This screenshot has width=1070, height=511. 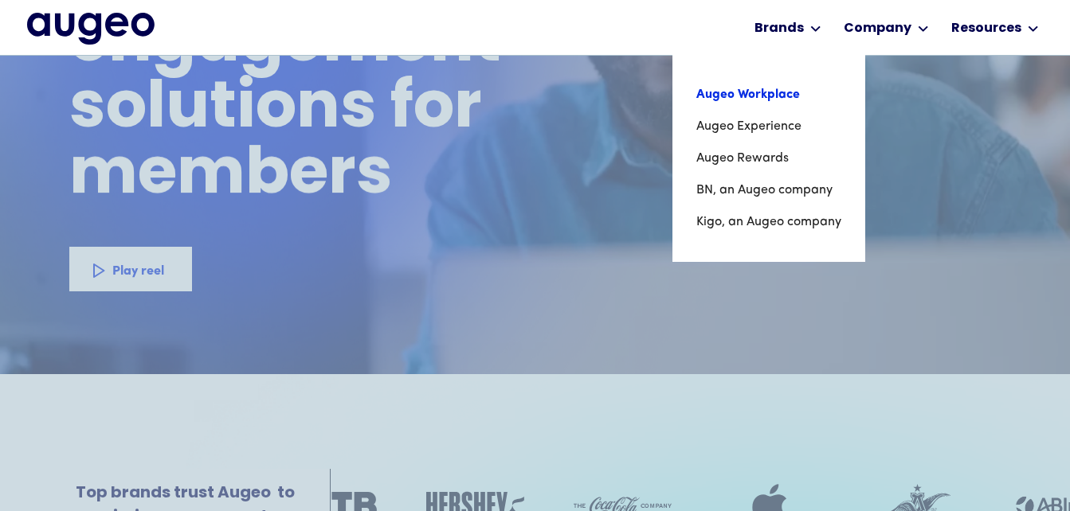 What do you see at coordinates (769, 158) in the screenshot?
I see `a: Augeo Rewards` at bounding box center [769, 158].